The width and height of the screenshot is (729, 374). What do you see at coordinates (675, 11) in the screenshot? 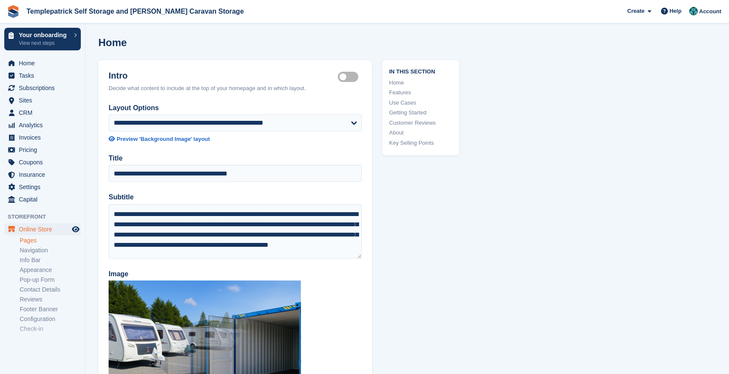
I see `span: Help` at bounding box center [675, 11].